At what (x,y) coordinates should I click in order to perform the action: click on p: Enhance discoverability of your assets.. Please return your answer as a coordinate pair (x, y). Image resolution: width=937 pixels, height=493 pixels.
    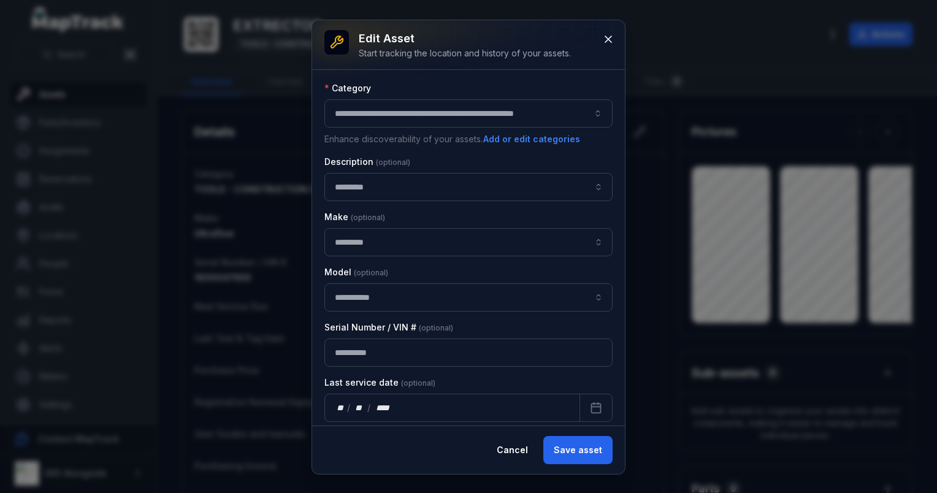
    Looking at the image, I should click on (468, 139).